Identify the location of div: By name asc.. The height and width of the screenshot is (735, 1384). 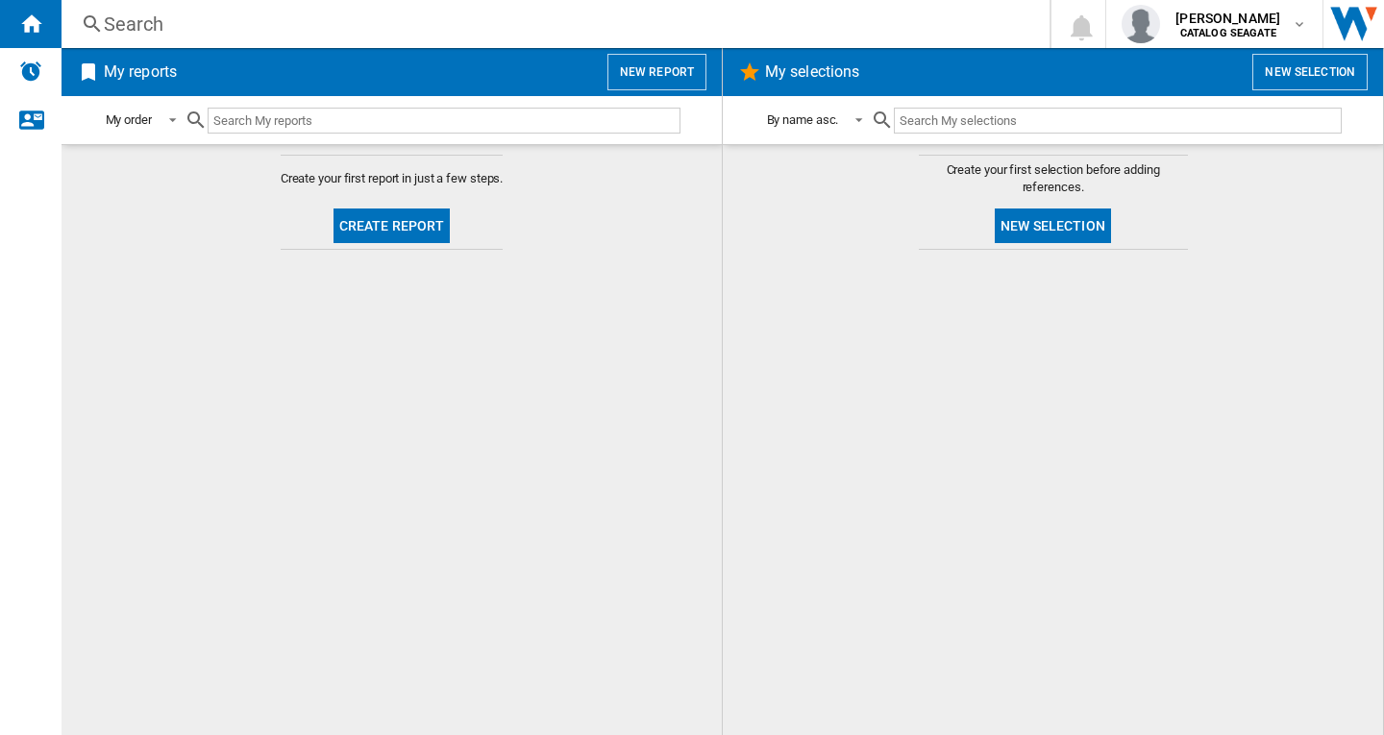
(803, 119).